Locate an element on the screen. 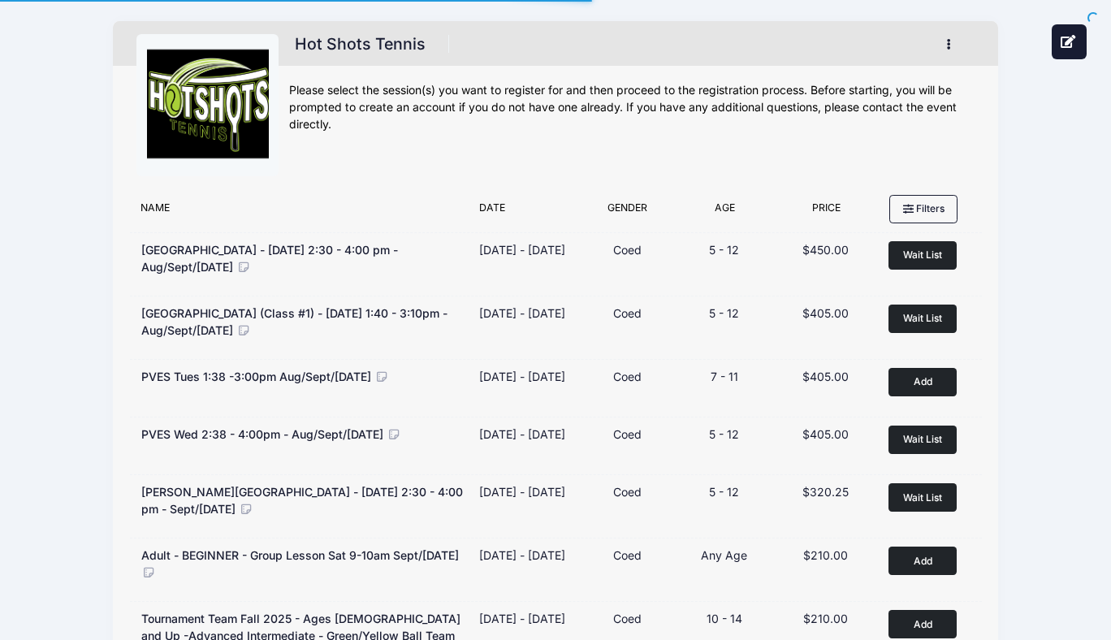 This screenshot has height=640, width=1111. div: Date is located at coordinates (525, 212).